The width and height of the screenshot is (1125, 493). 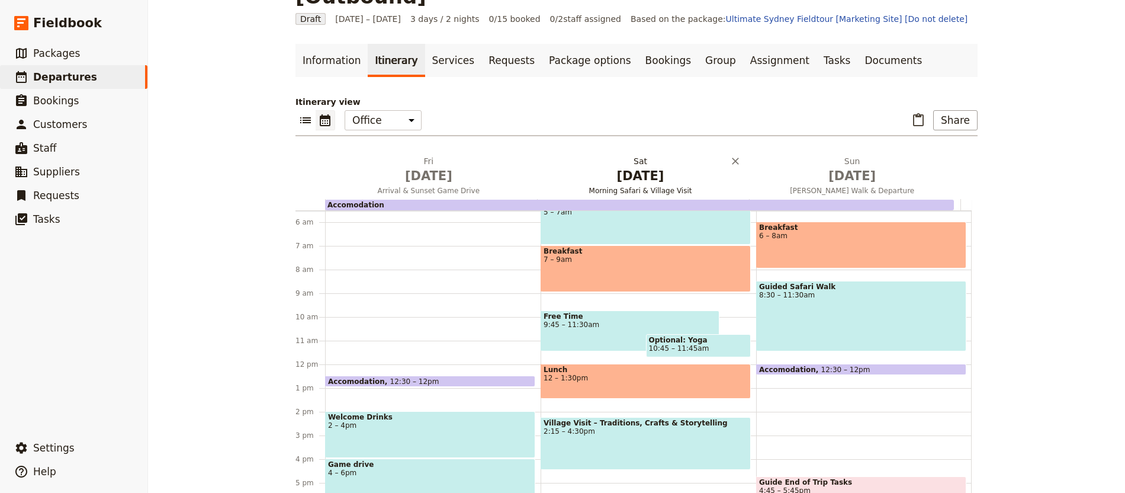 I want to click on button: Calendar view, so click(x=325, y=120).